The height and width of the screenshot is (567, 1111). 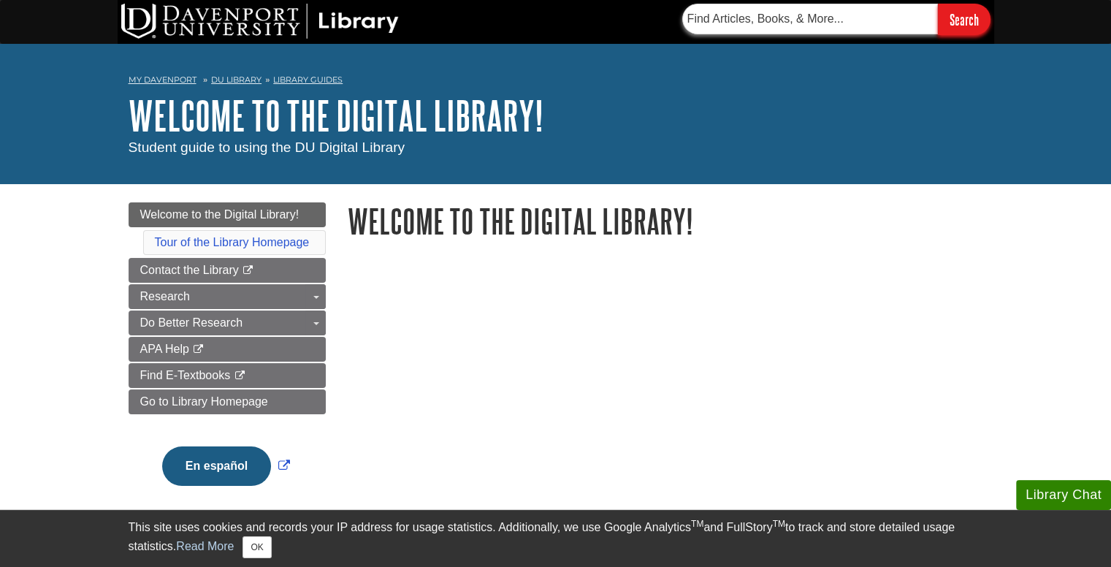 I want to click on div: This site uses cookies and records your IP address for usage statistics. Additionally, we use Goo..., so click(x=556, y=538).